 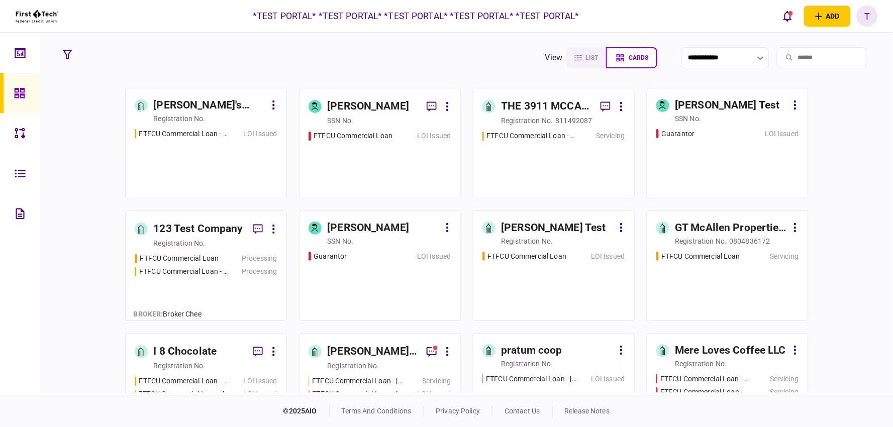 What do you see at coordinates (728, 266) in the screenshot?
I see `a: GT McAllen Properties, LLCregistration no.0804836172FTFCU Commercial LoanServicing` at bounding box center [728, 266].